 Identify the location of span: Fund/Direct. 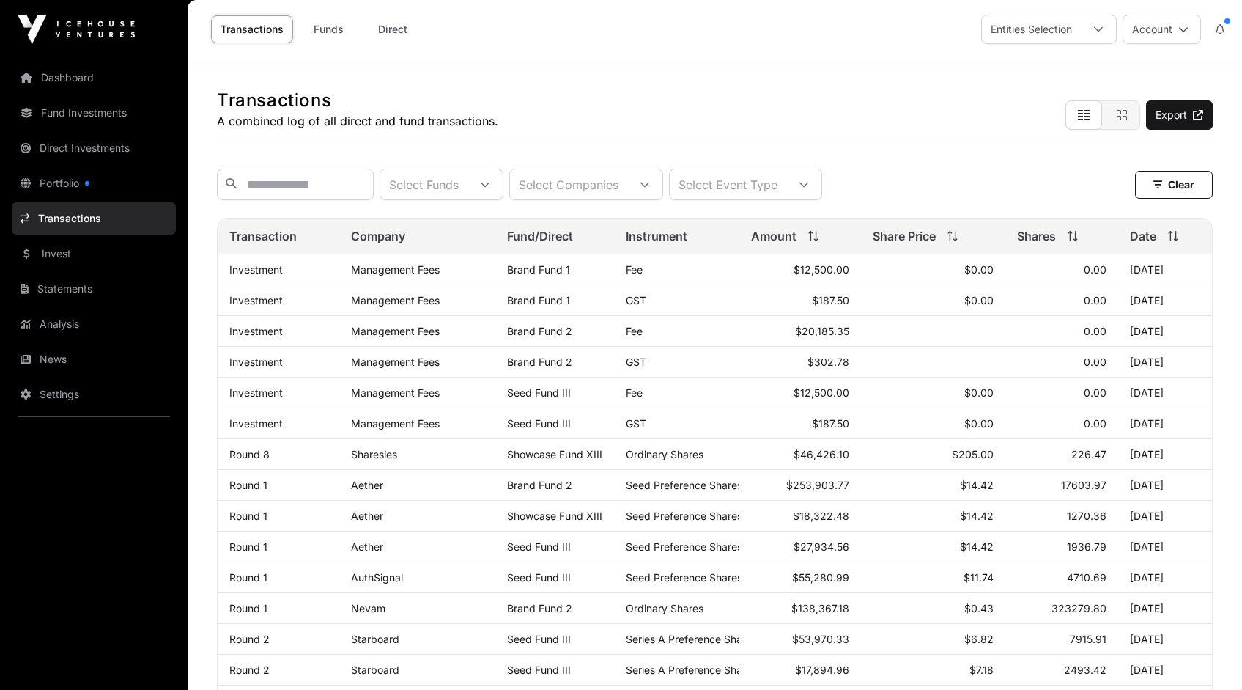
(540, 236).